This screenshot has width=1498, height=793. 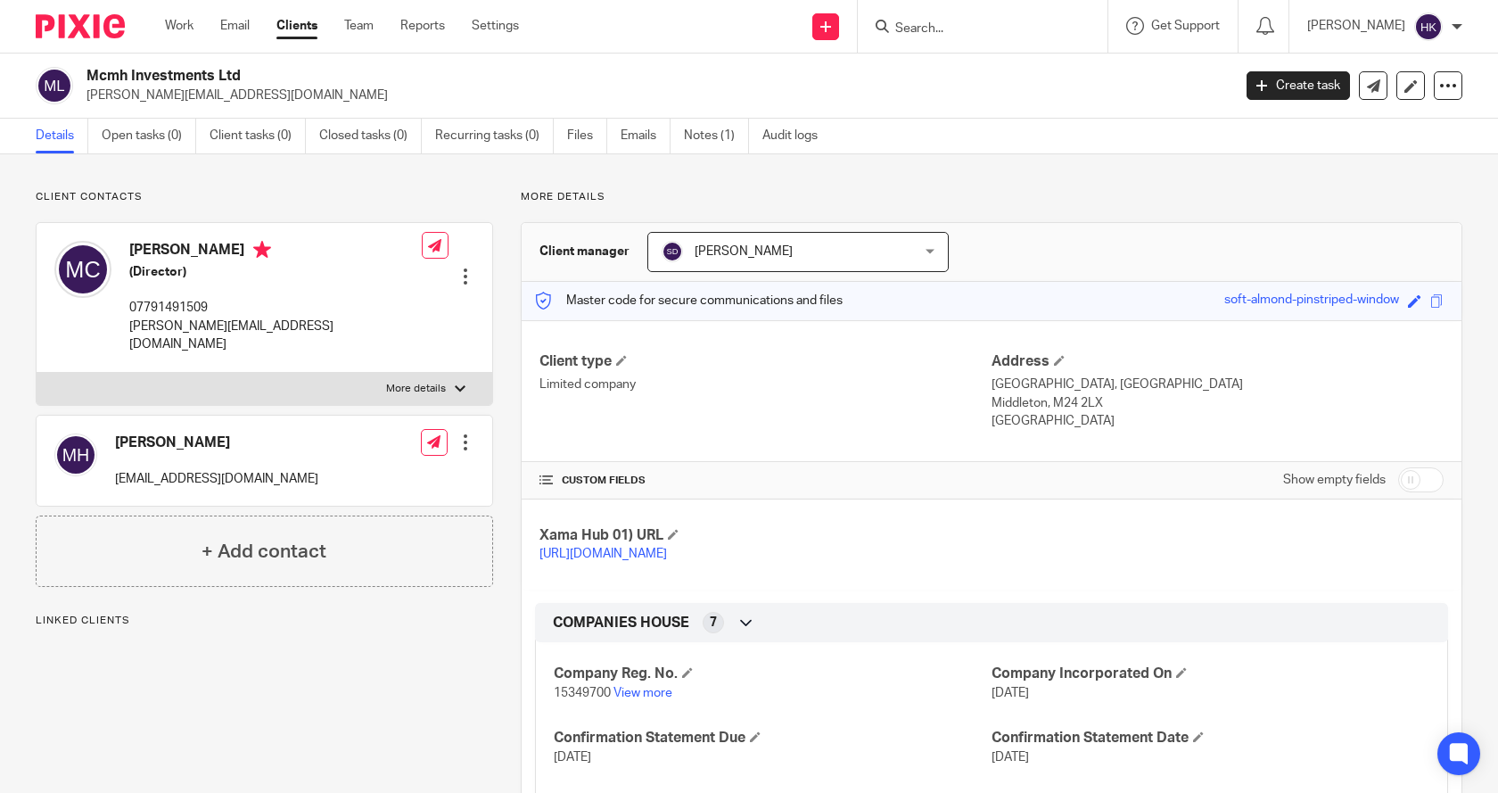 What do you see at coordinates (713, 623) in the screenshot?
I see `span: 7` at bounding box center [713, 623].